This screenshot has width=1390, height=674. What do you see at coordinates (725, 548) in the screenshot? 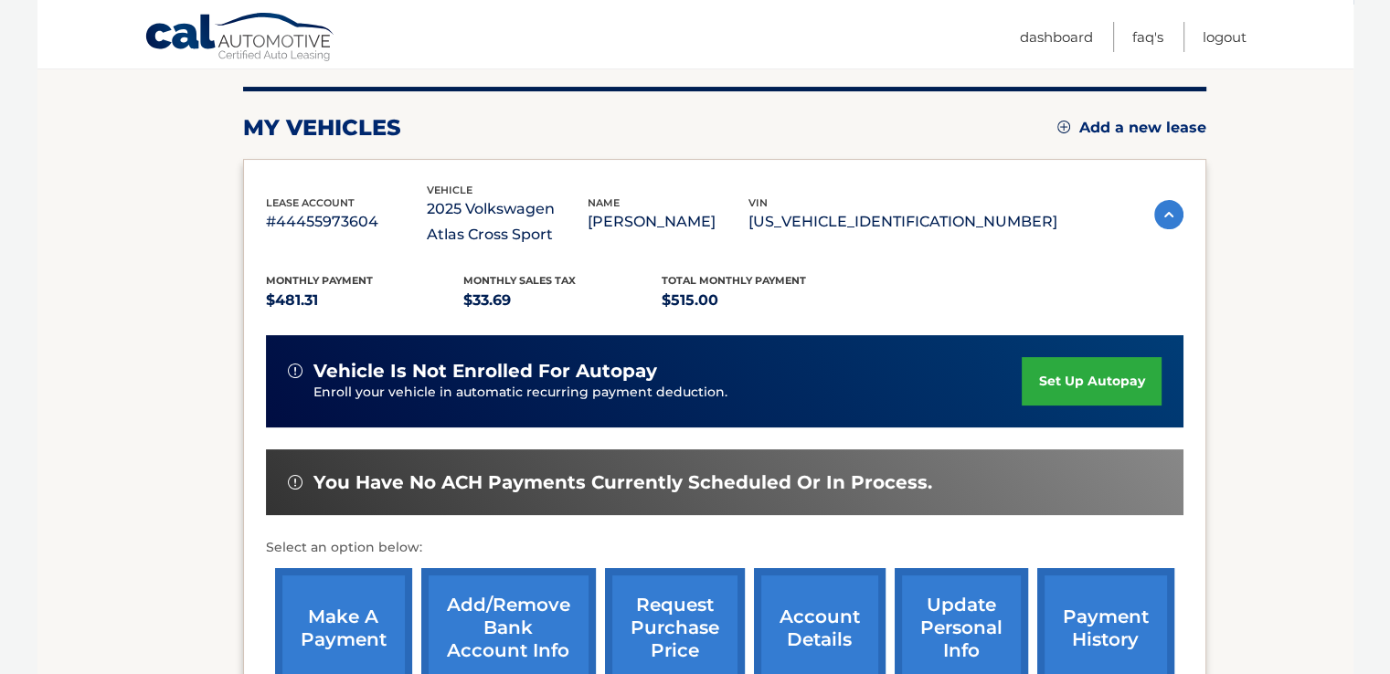
I see `p: Select an option below:` at bounding box center [725, 548].